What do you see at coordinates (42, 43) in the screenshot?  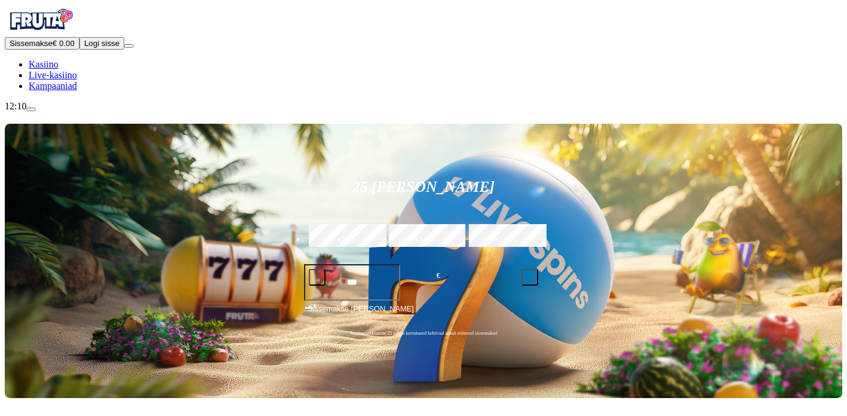 I see `button: Sissemakseplus icon€ 0.00` at bounding box center [42, 43].